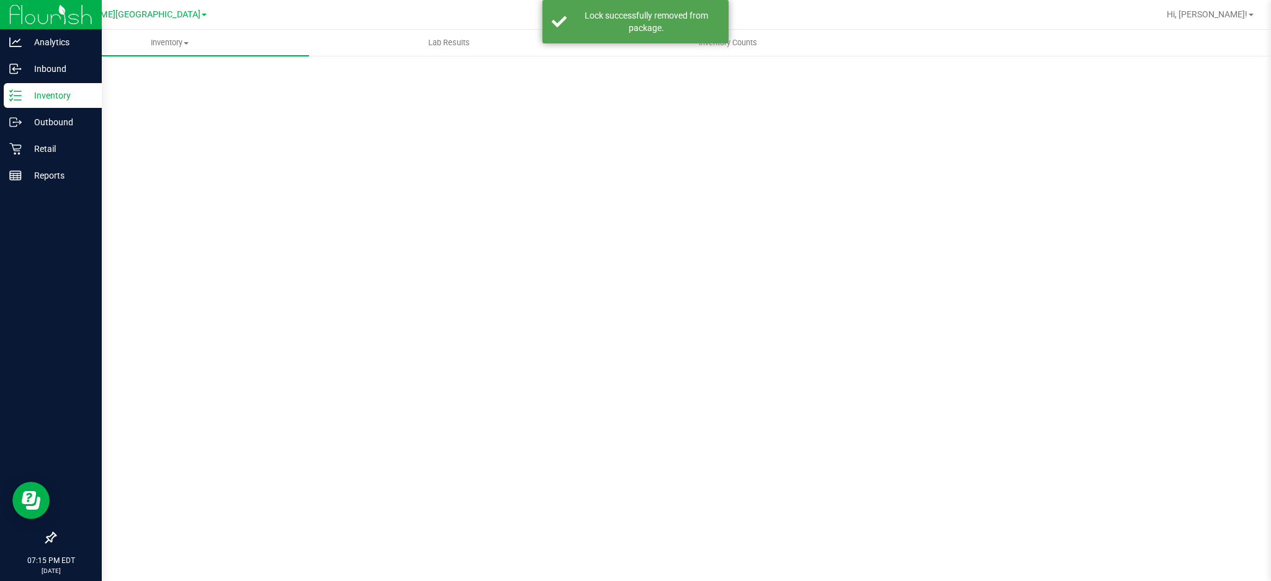  I want to click on inline-svg: Inventory, so click(16, 96).